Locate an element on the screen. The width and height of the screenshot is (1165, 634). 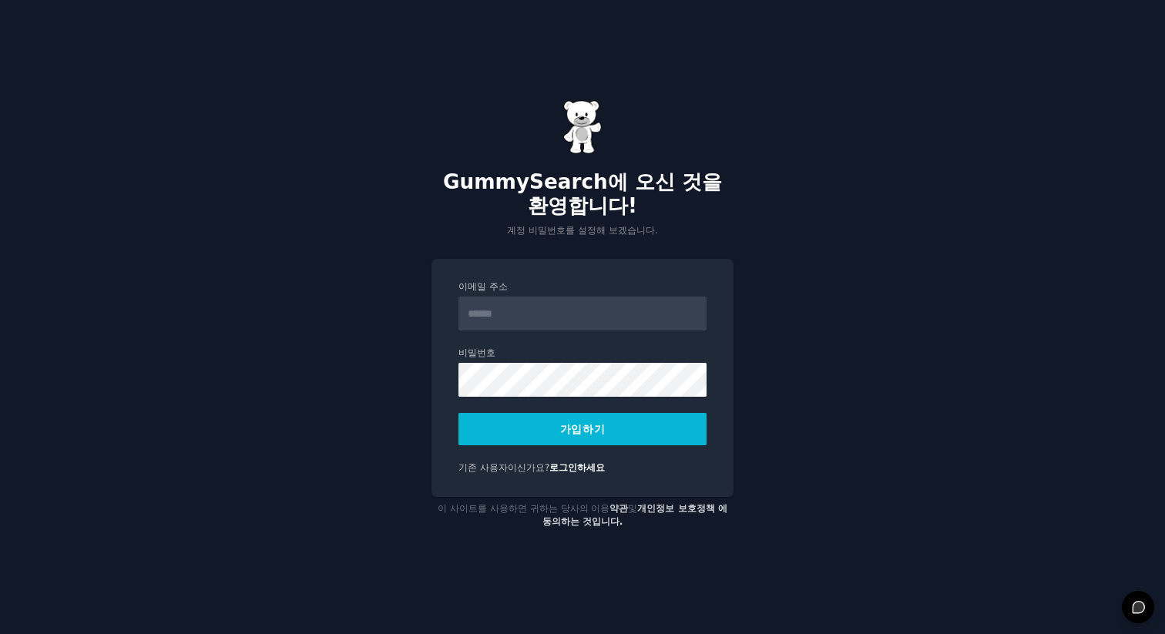
font: 기존 사용자이신가요? is located at coordinates (504, 468).